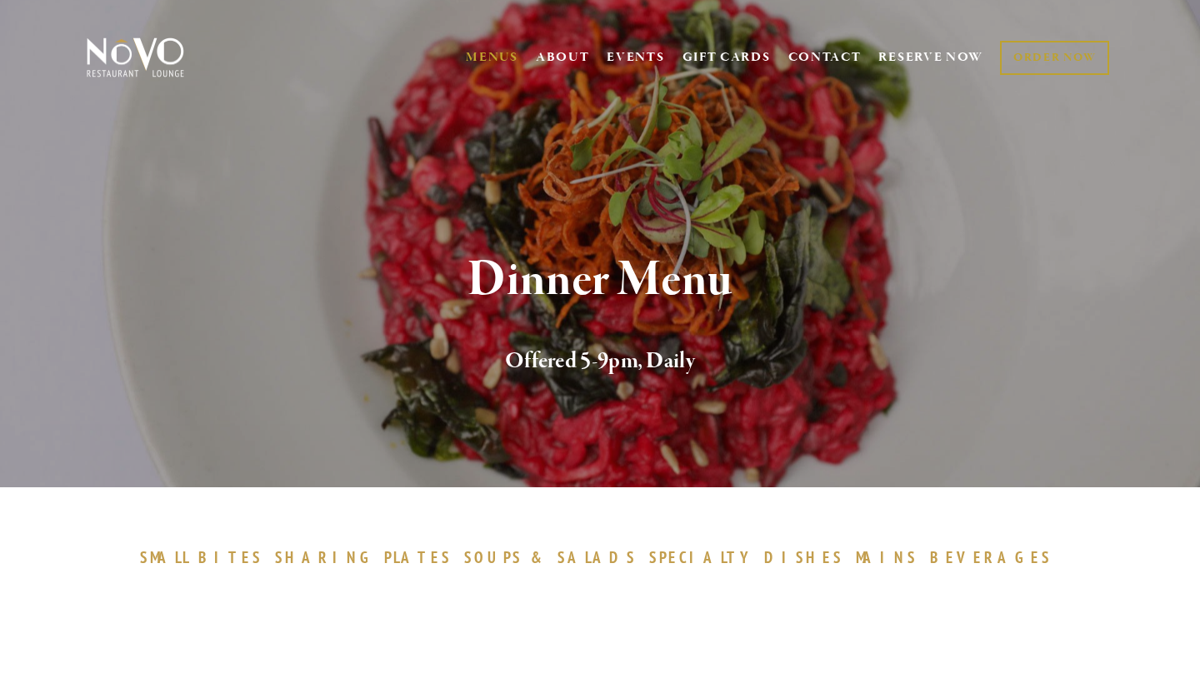 Image resolution: width=1200 pixels, height=683 pixels. I want to click on a: SPECIALTYDISHES, so click(750, 557).